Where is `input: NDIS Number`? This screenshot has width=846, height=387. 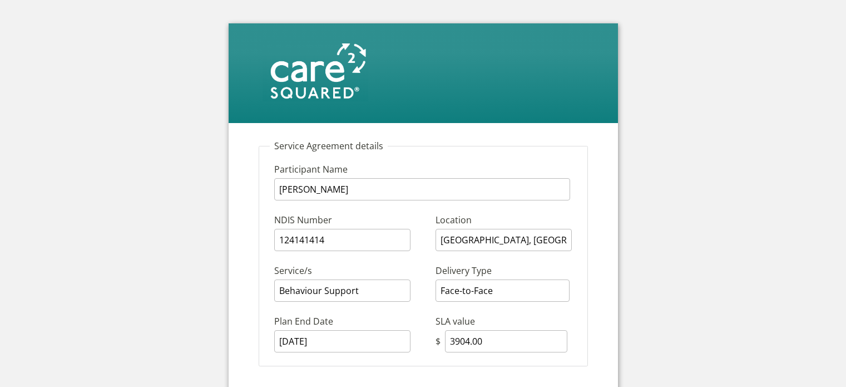 input: NDIS Number is located at coordinates (342, 240).